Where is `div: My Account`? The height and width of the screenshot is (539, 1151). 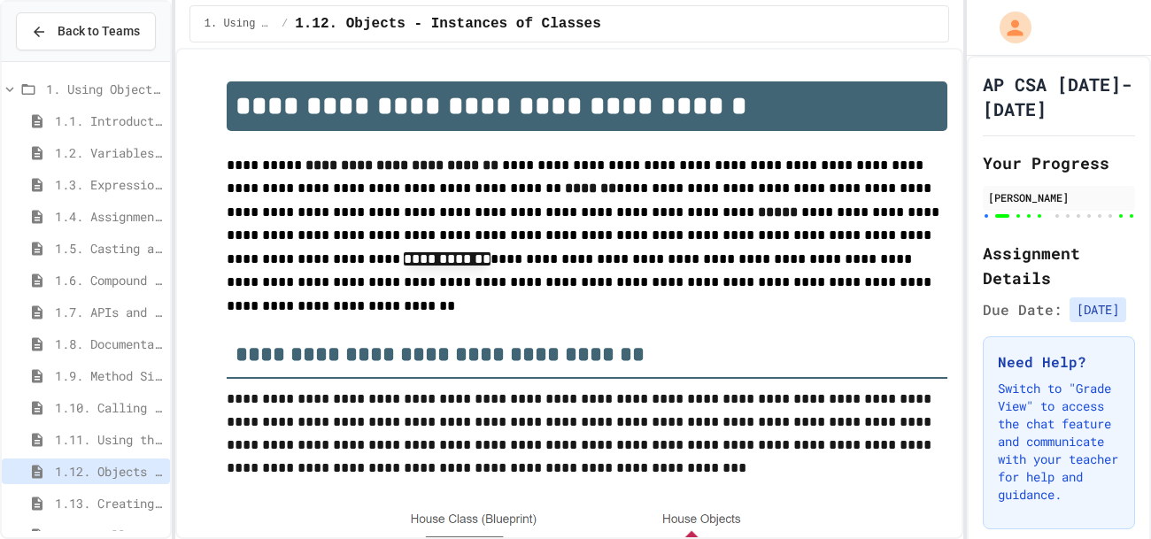
div: My Account is located at coordinates (1009, 27).